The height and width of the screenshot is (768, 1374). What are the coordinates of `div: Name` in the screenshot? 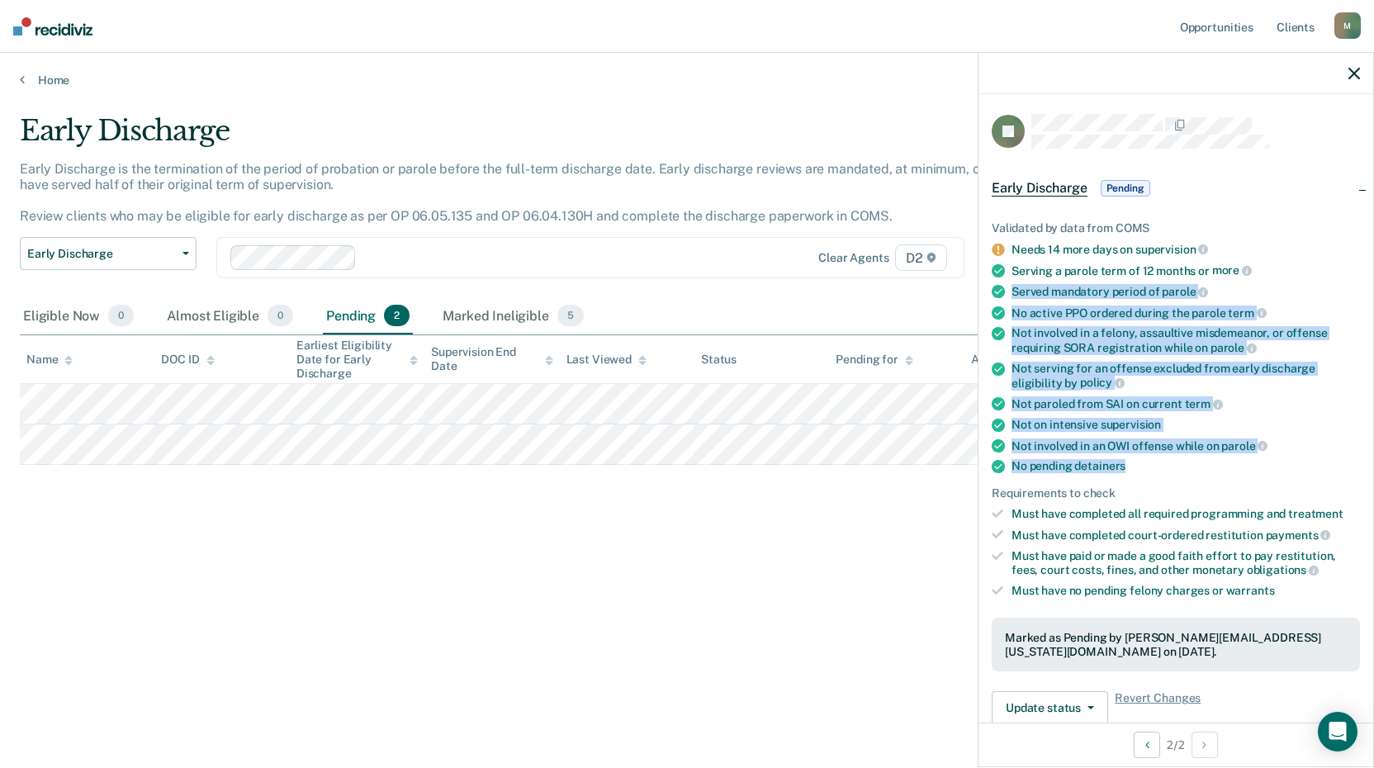 It's located at (50, 359).